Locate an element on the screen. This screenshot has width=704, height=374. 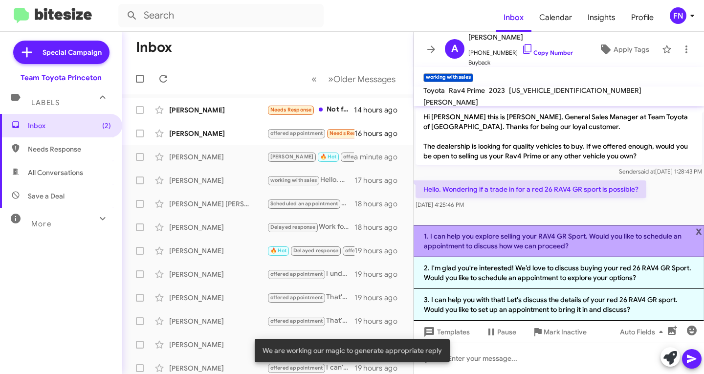
div: Team Toyota Princeton is located at coordinates (61, 78).